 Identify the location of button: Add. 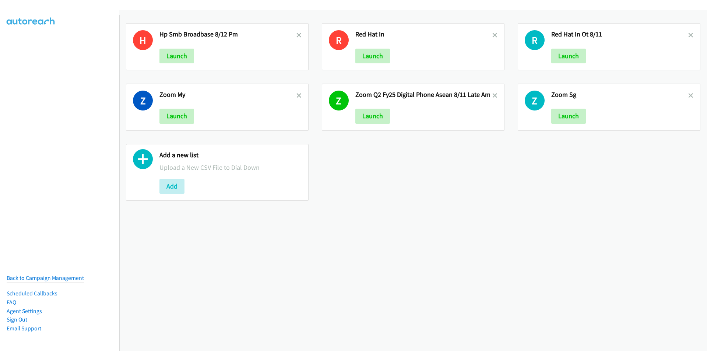
(172, 186).